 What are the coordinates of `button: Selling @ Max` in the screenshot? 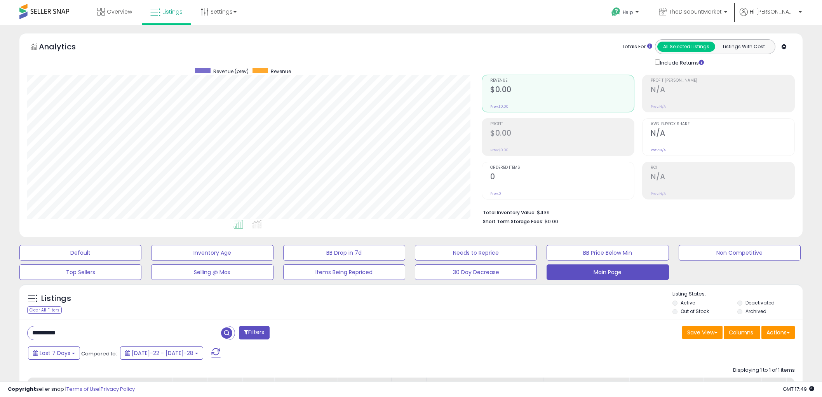 It's located at (212, 272).